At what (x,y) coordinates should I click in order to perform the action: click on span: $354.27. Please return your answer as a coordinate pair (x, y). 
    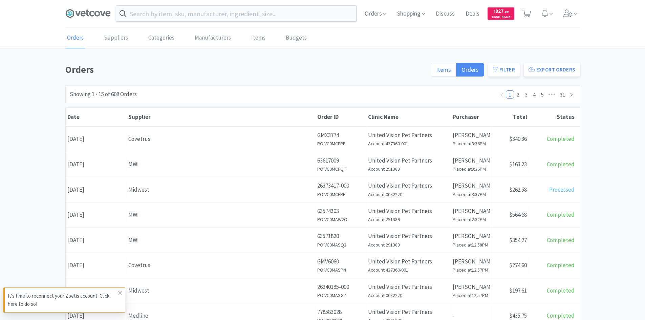
    Looking at the image, I should click on (518, 240).